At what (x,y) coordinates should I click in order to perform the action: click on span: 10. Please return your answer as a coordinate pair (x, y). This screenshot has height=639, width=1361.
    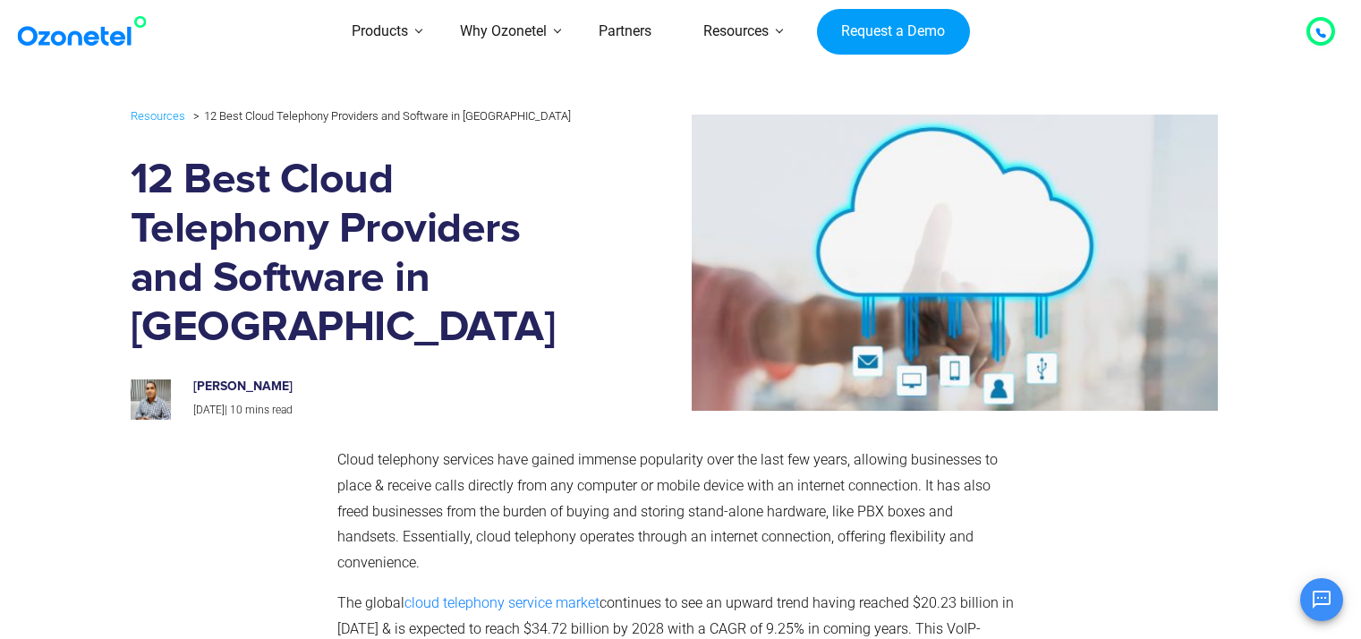
    Looking at the image, I should click on (236, 410).